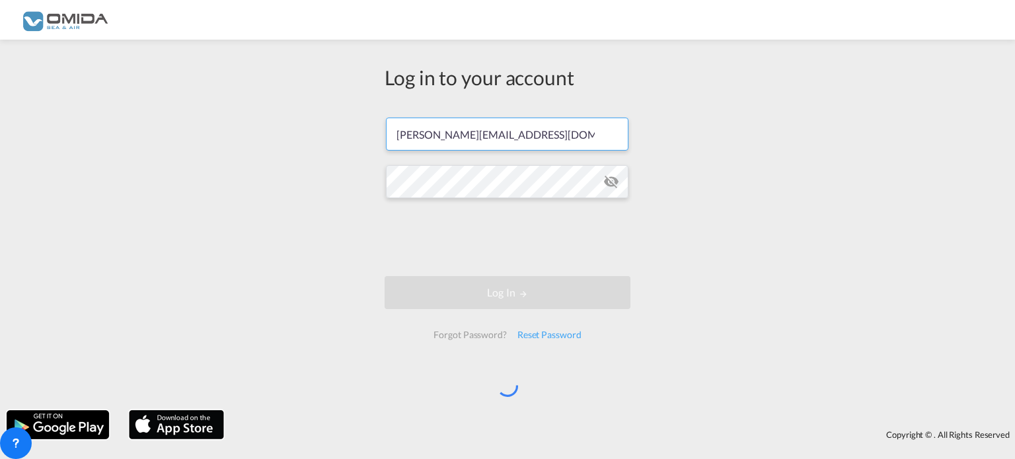  I want to click on div: Copyright © . All Rights Reserved, so click(623, 435).